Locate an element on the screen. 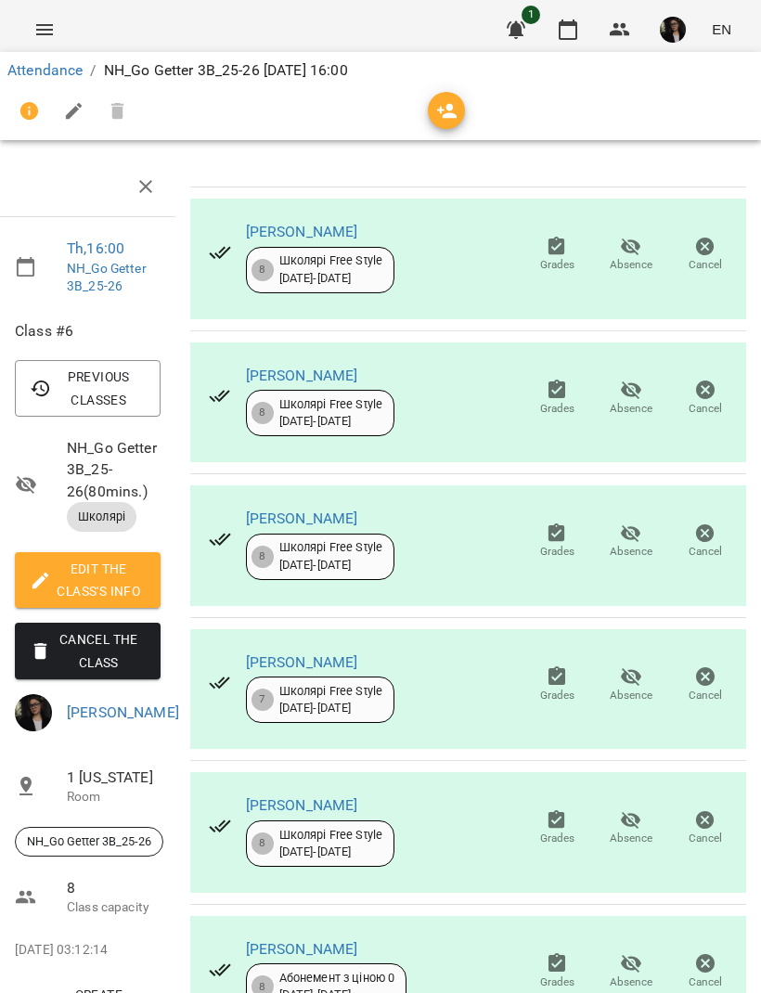 This screenshot has width=761, height=993. a: Attendance is located at coordinates (45, 70).